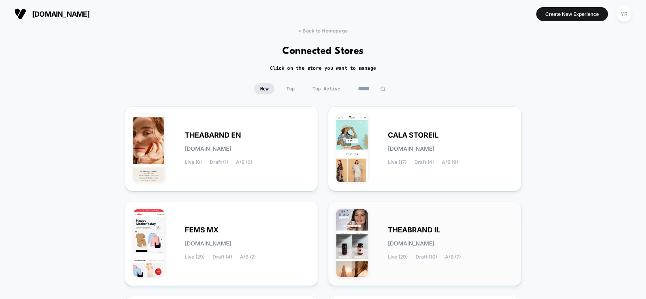  I want to click on span: Live (0), so click(193, 162).